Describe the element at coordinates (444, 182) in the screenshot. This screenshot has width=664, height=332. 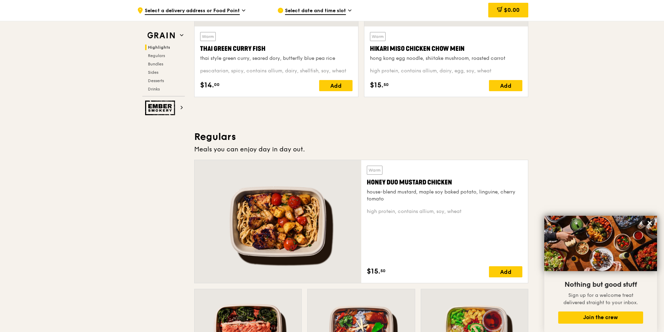
I see `div: Honey Duo Mustard Chicken` at that location.